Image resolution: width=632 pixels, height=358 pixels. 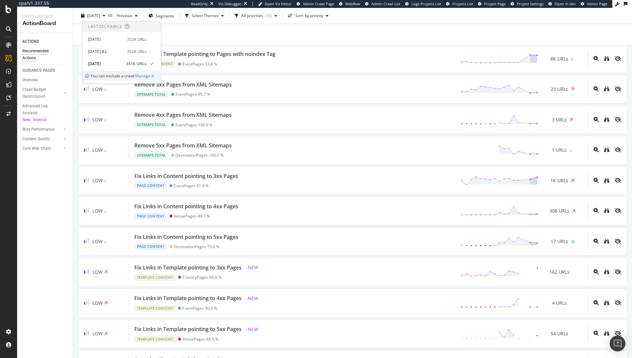 What do you see at coordinates (188, 267) in the screenshot?
I see `div: Fix Links in Template pointing to 3xx Pages` at bounding box center [188, 267].